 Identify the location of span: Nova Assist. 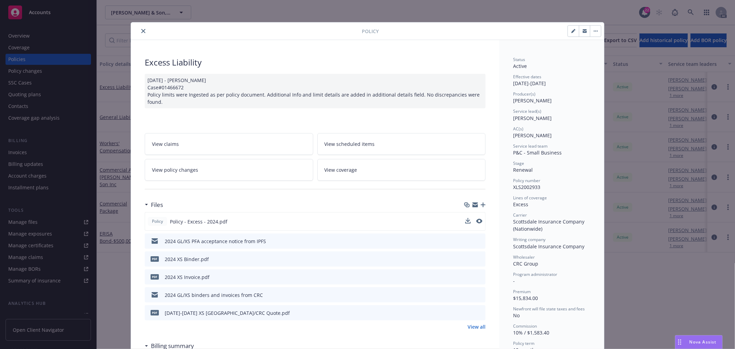
(703, 342).